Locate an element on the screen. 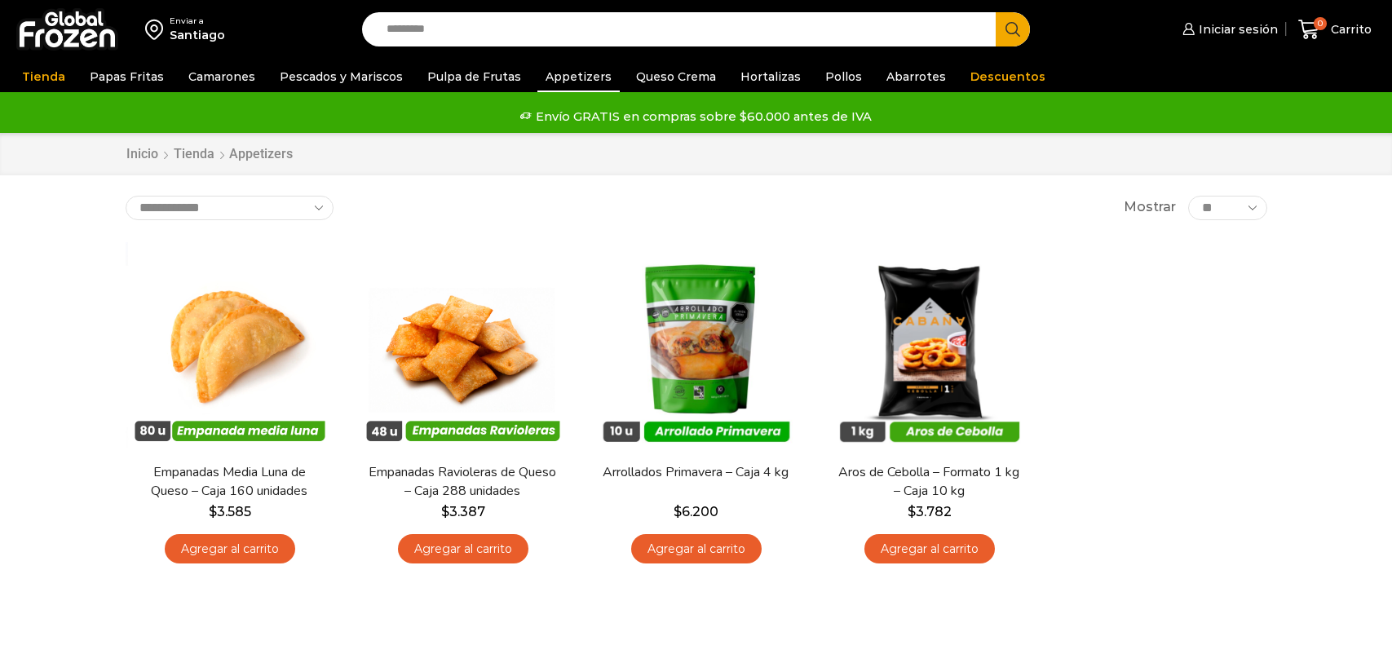  a: Agregar al carrito: “Aros de Cebolla - Formato 1 kg - Caja 10 kg” is located at coordinates (930, 549).